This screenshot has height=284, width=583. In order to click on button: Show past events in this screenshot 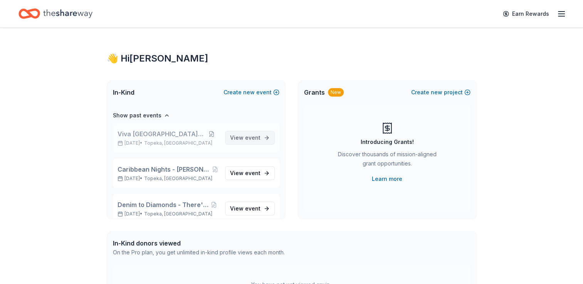, I will do `click(141, 116)`.